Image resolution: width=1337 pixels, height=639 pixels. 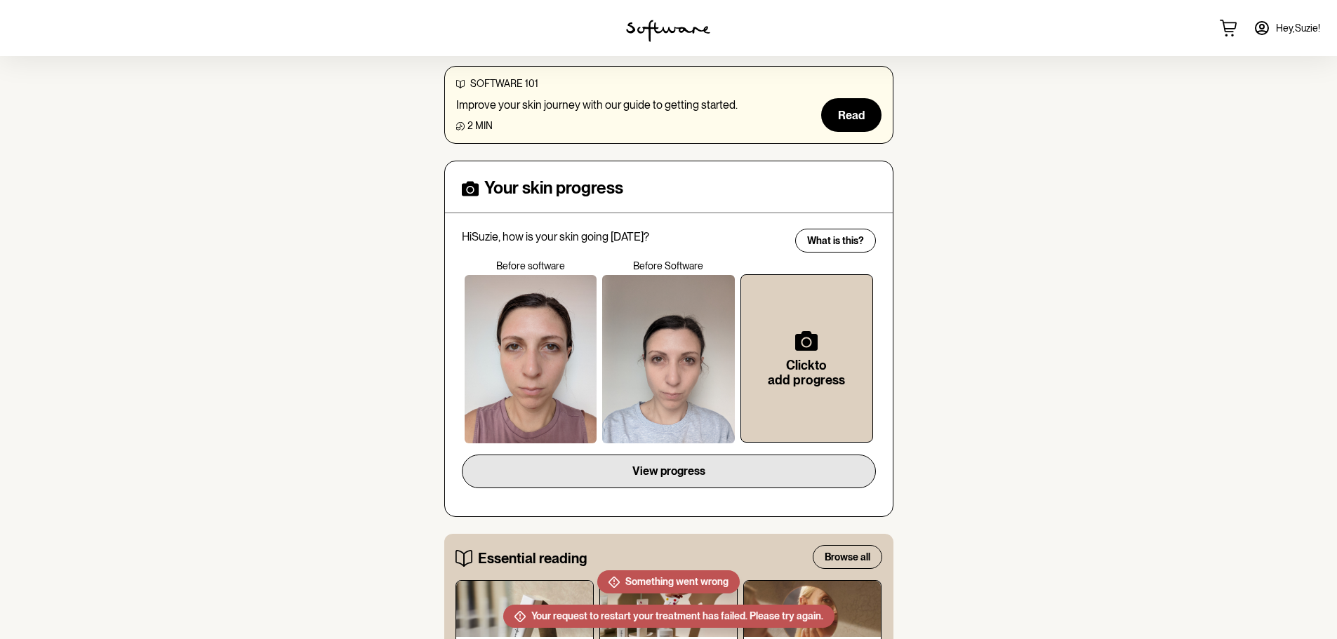 What do you see at coordinates (669, 472) in the screenshot?
I see `button: View progress` at bounding box center [669, 472].